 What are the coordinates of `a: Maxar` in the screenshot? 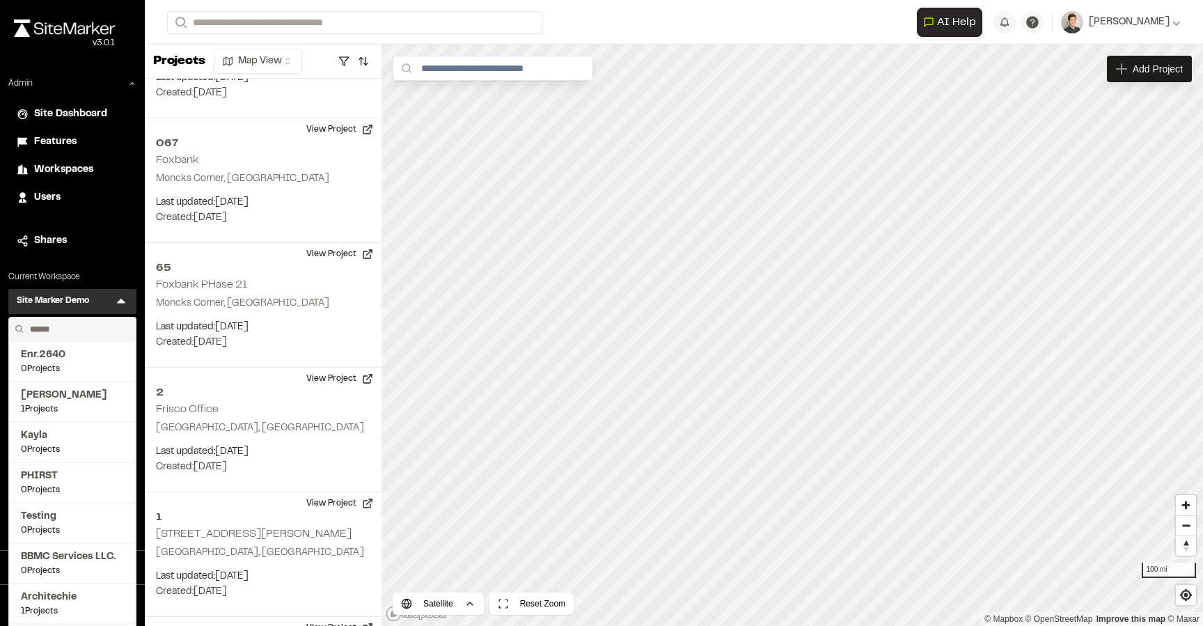 It's located at (1184, 619).